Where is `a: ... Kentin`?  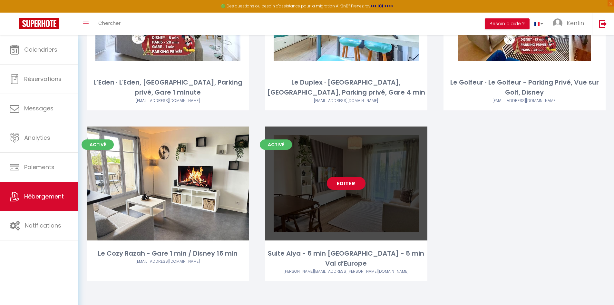 a: ... Kentin is located at coordinates (570, 24).